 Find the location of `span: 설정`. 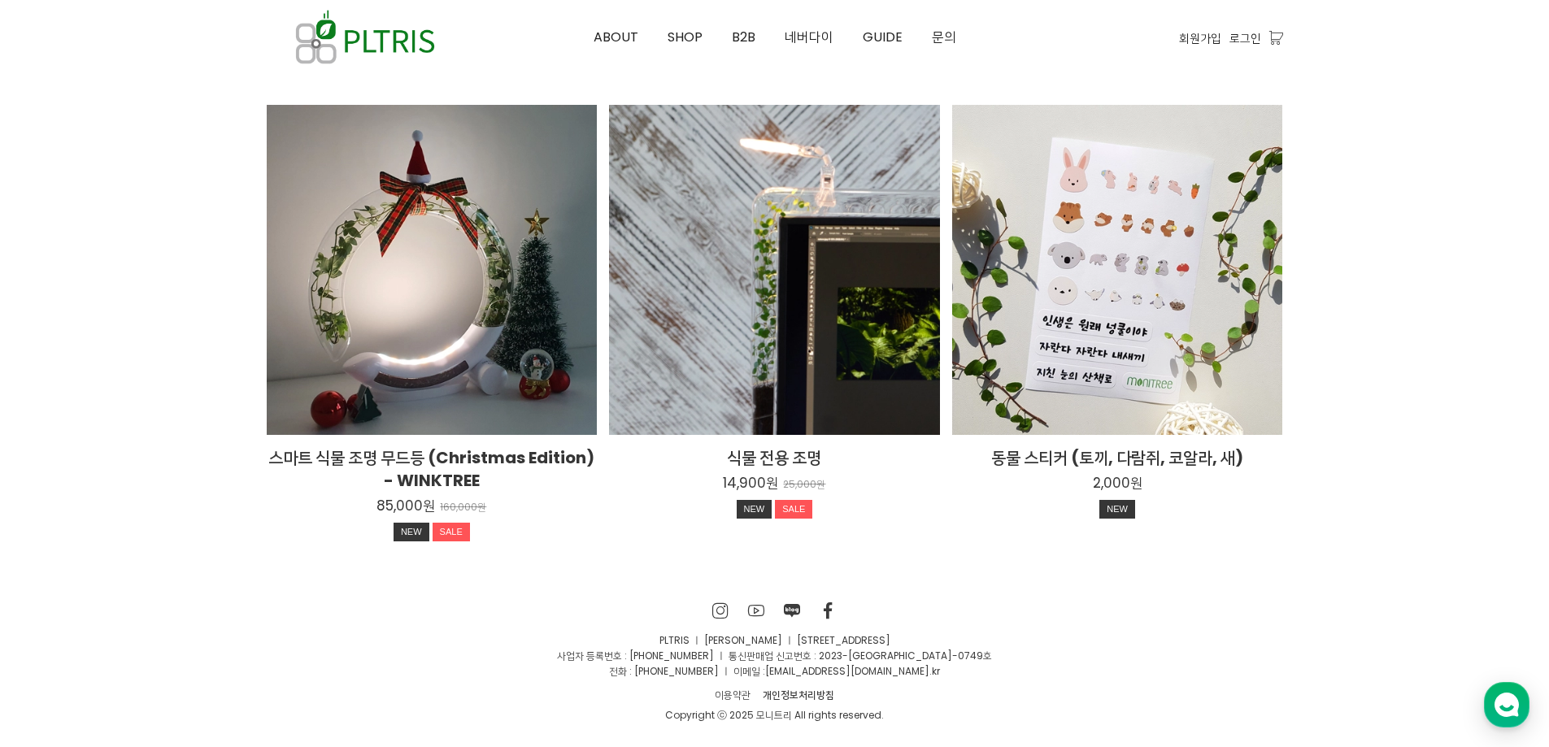

span: 설정 is located at coordinates (261, 546).